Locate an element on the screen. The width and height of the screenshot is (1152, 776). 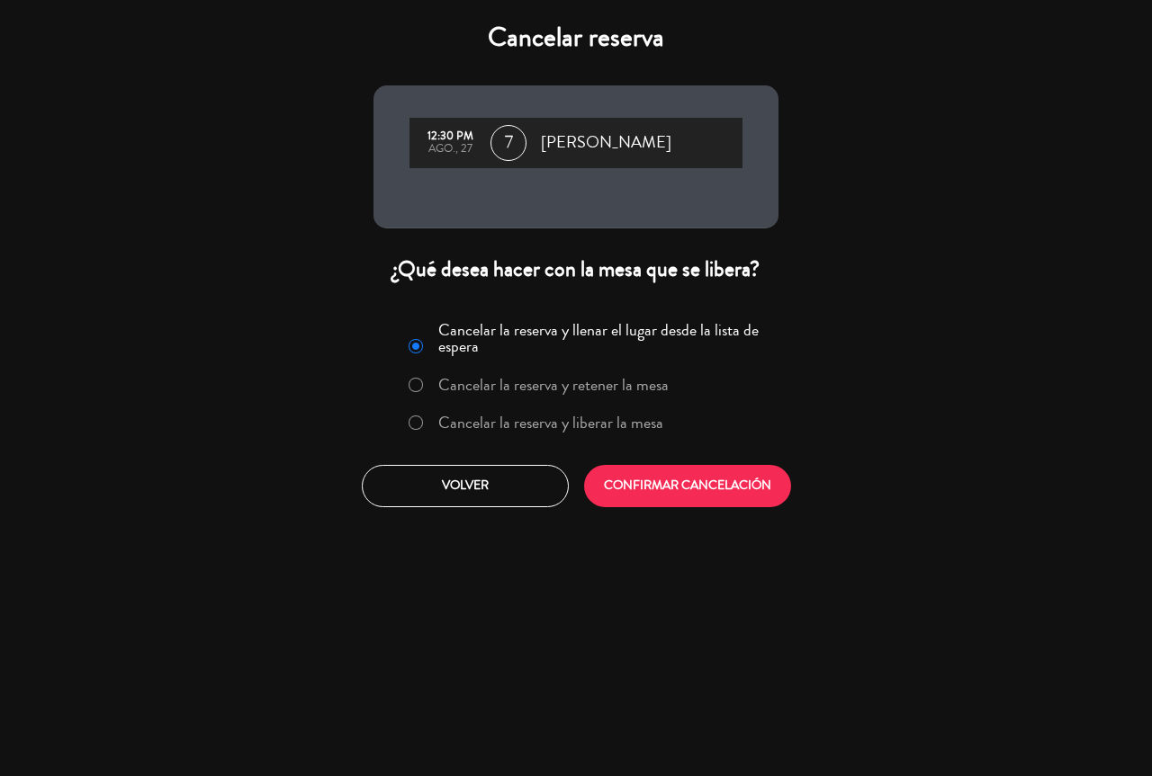
label: Cancelar la reserva y liberar la mesa is located at coordinates (551, 423).